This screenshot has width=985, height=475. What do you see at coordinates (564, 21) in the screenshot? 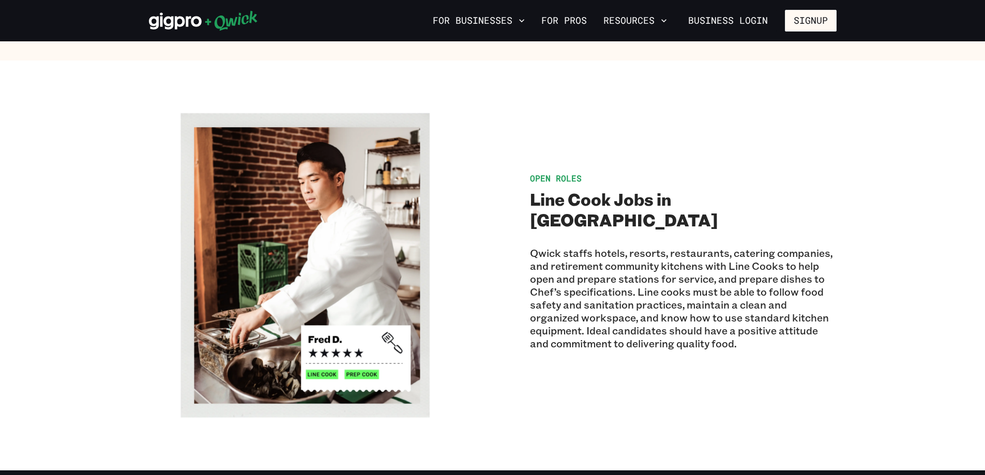
I see `a: For Pros` at bounding box center [564, 21].